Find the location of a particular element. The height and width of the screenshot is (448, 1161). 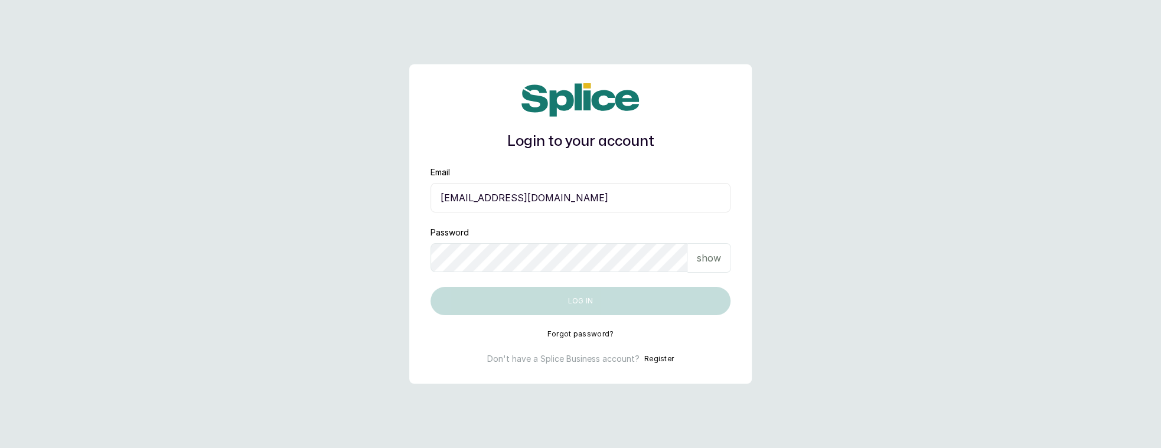

label: Password is located at coordinates (449, 233).